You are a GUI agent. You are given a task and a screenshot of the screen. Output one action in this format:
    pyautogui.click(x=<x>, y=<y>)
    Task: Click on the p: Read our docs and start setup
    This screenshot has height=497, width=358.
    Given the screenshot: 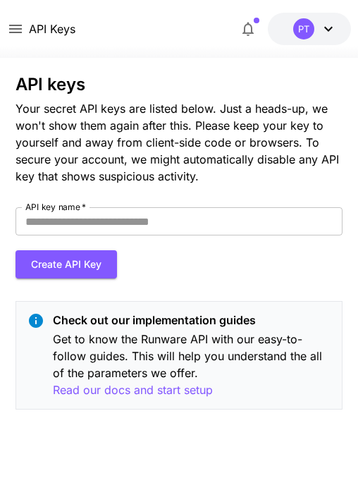 What is the action you would take?
    pyautogui.click(x=132, y=390)
    